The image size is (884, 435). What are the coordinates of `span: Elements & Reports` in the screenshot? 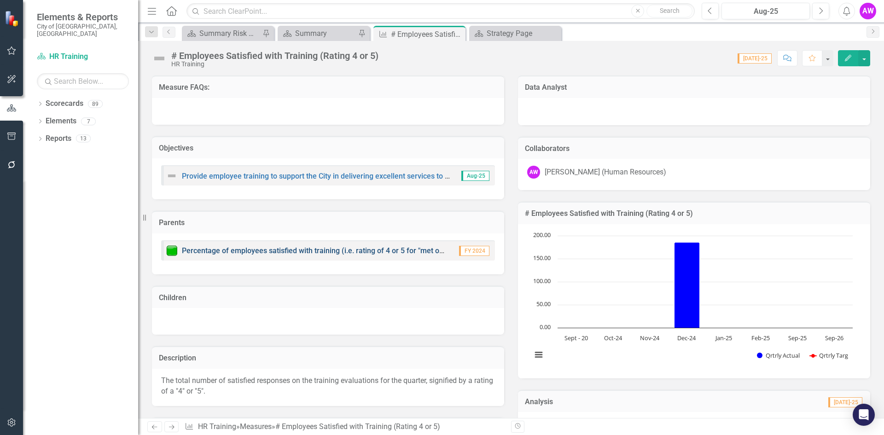 It's located at (83, 17).